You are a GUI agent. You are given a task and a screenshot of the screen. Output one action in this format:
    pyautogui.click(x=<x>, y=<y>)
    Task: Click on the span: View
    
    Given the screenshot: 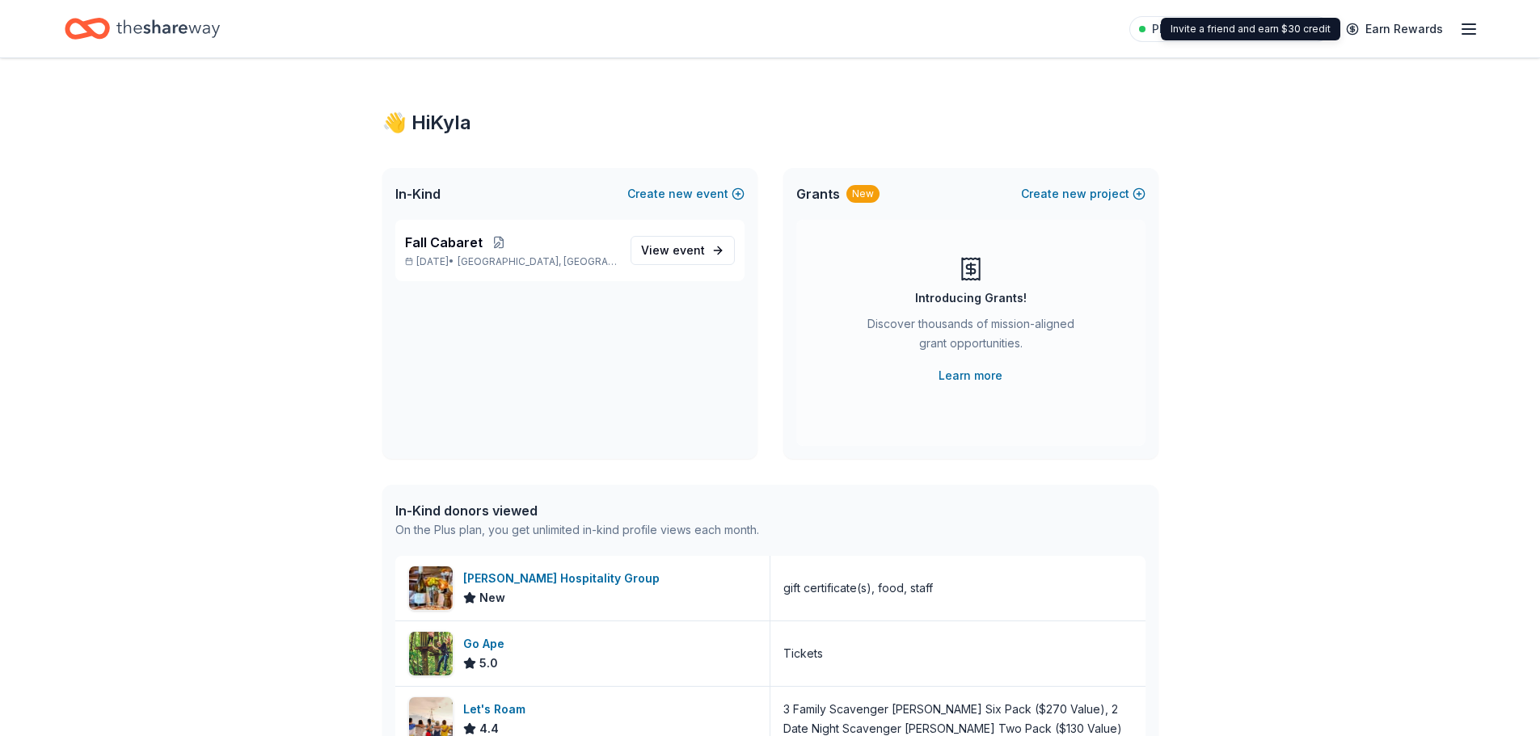 What is the action you would take?
    pyautogui.click(x=672, y=251)
    